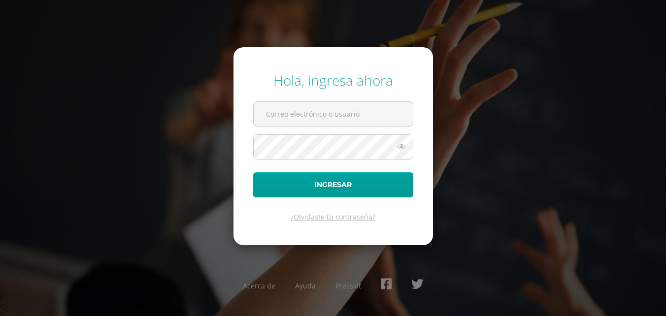 The height and width of the screenshot is (316, 666). What do you see at coordinates (333, 114) in the screenshot?
I see `input: Correo electrónico o usuario` at bounding box center [333, 114].